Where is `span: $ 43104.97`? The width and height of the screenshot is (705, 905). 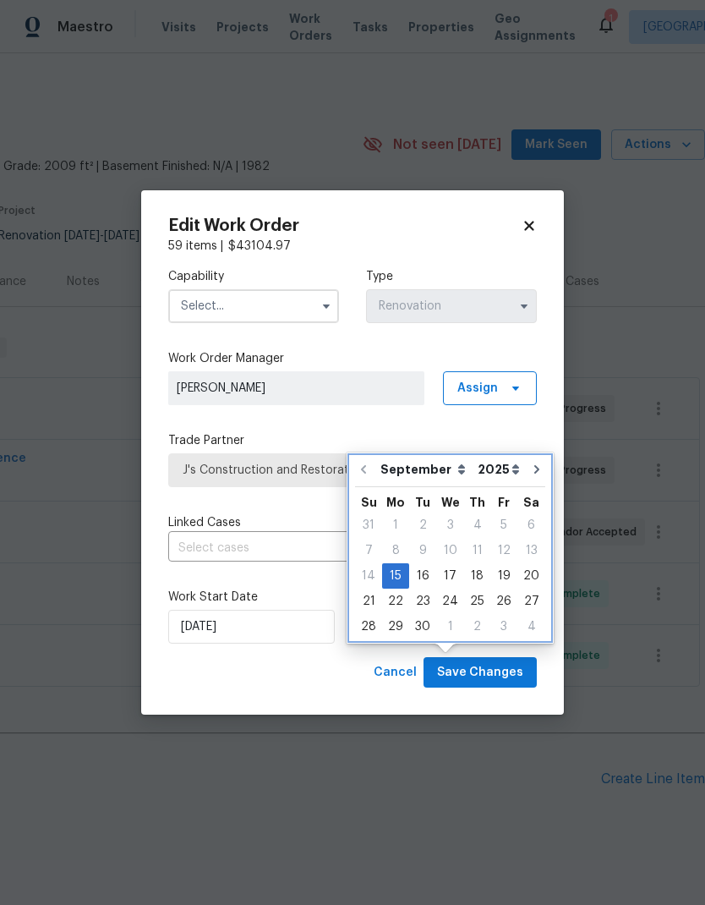
span: $ 43104.97 is located at coordinates (260, 246).